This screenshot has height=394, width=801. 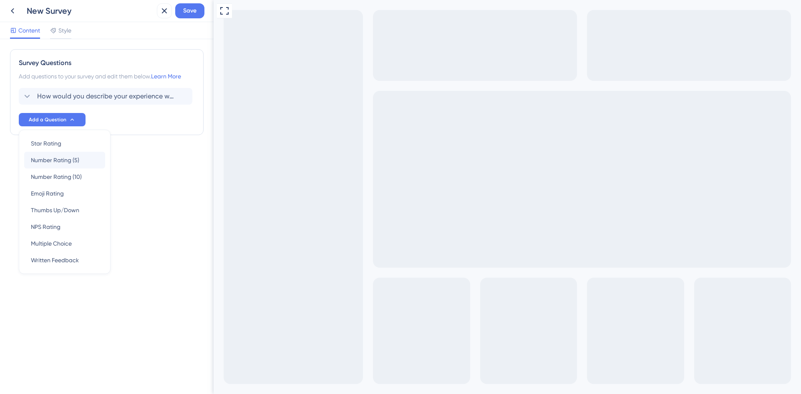 I want to click on span: Star Rating, so click(x=46, y=143).